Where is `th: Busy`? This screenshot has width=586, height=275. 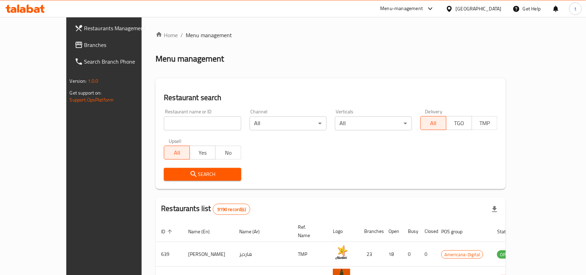
th: Busy is located at coordinates (411, 231).